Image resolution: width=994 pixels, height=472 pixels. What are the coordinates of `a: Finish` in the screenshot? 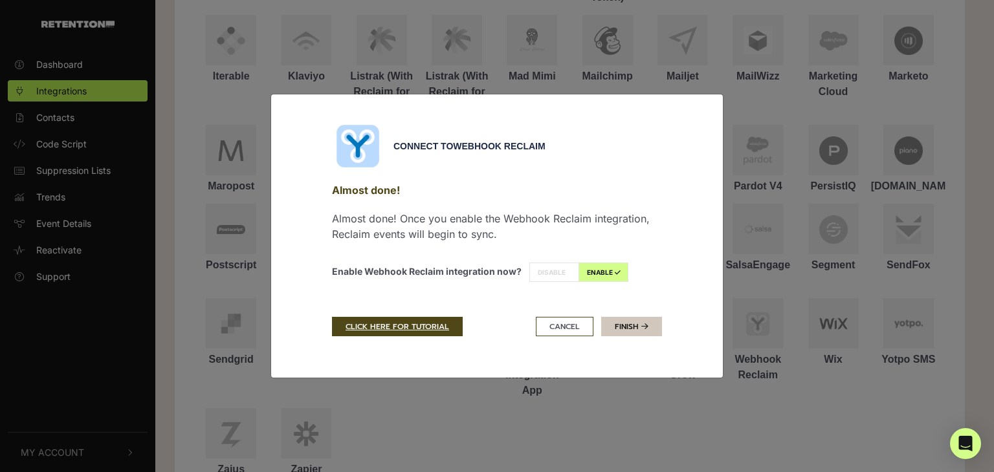 It's located at (632, 327).